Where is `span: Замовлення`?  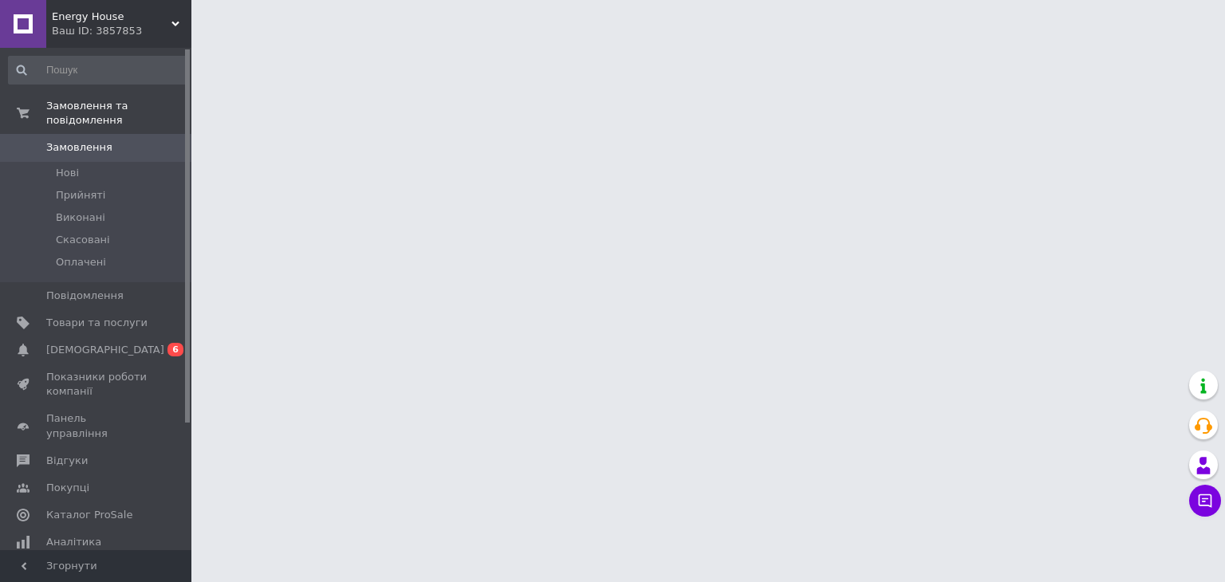 span: Замовлення is located at coordinates (79, 147).